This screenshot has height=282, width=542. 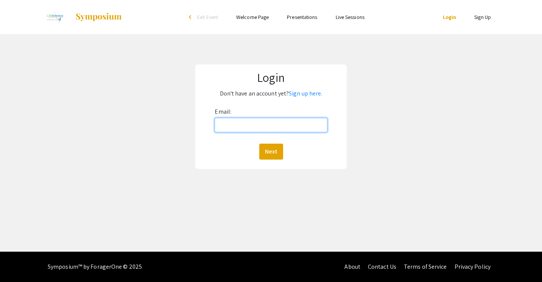 I want to click on a: 2025 Life Sciences South Florida STEM Undergraduate Symposium, so click(x=82, y=17).